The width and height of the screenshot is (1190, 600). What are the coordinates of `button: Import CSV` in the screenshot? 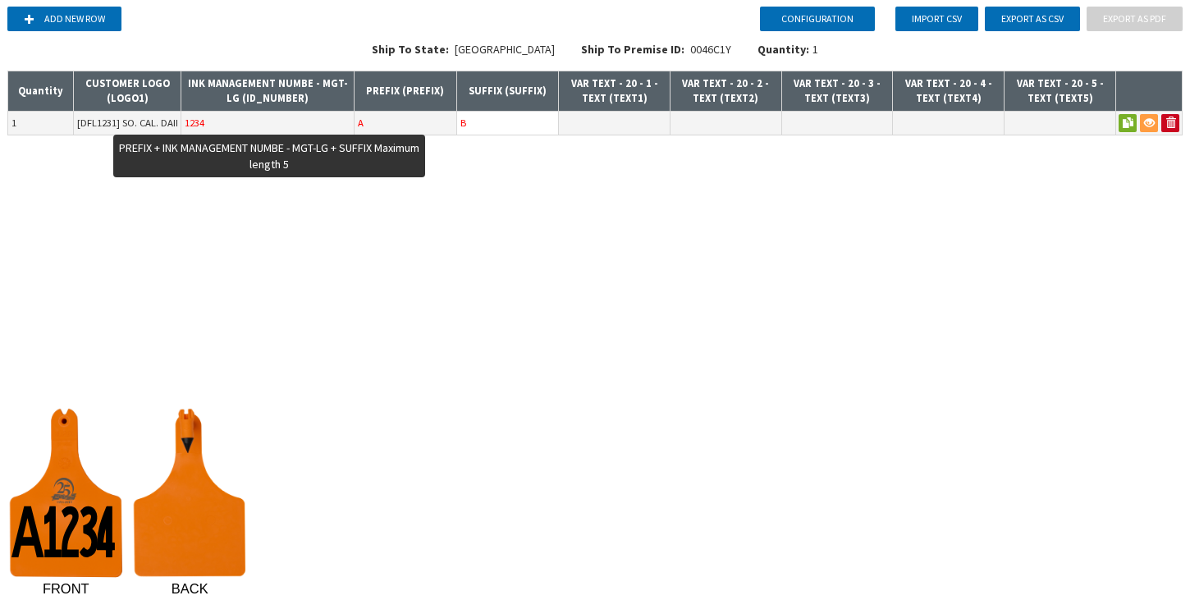 It's located at (936, 19).